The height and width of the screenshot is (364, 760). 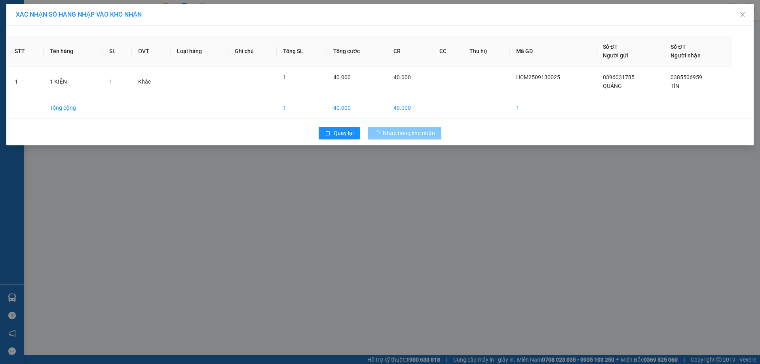 I want to click on span: Người nhận, so click(x=685, y=55).